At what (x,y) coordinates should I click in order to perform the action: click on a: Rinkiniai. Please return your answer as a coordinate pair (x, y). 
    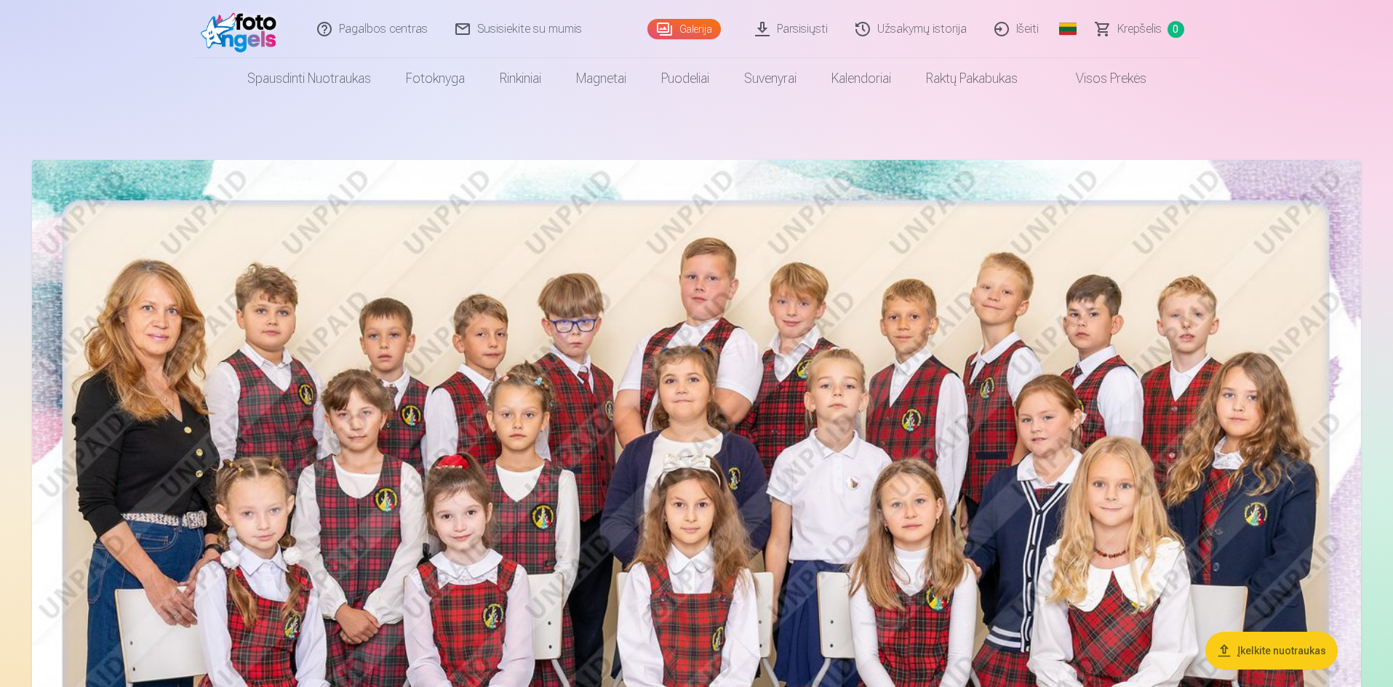
    Looking at the image, I should click on (520, 79).